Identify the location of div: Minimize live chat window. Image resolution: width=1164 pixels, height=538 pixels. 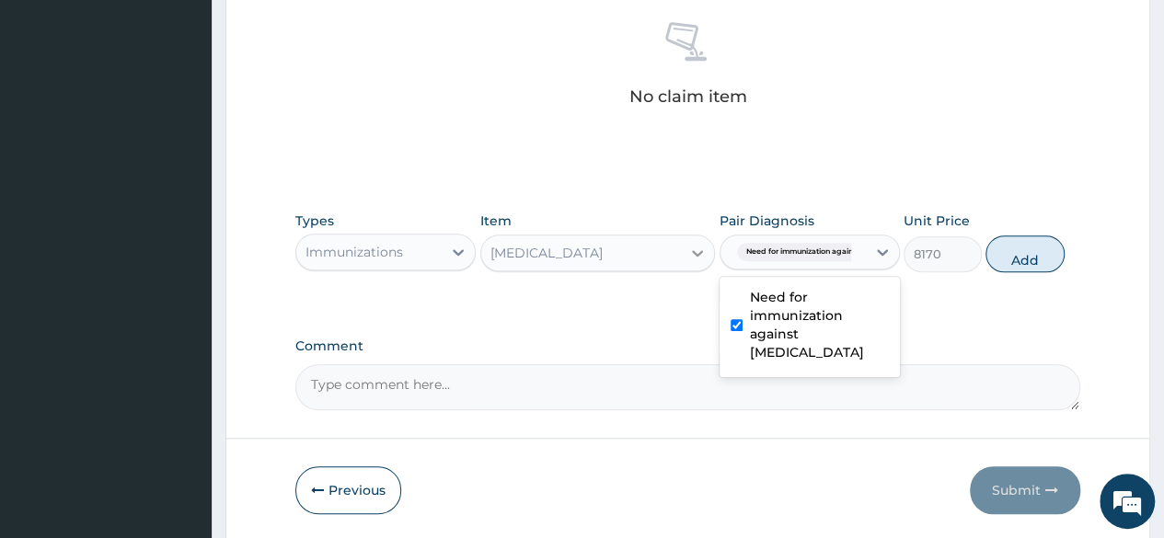
(324, 31).